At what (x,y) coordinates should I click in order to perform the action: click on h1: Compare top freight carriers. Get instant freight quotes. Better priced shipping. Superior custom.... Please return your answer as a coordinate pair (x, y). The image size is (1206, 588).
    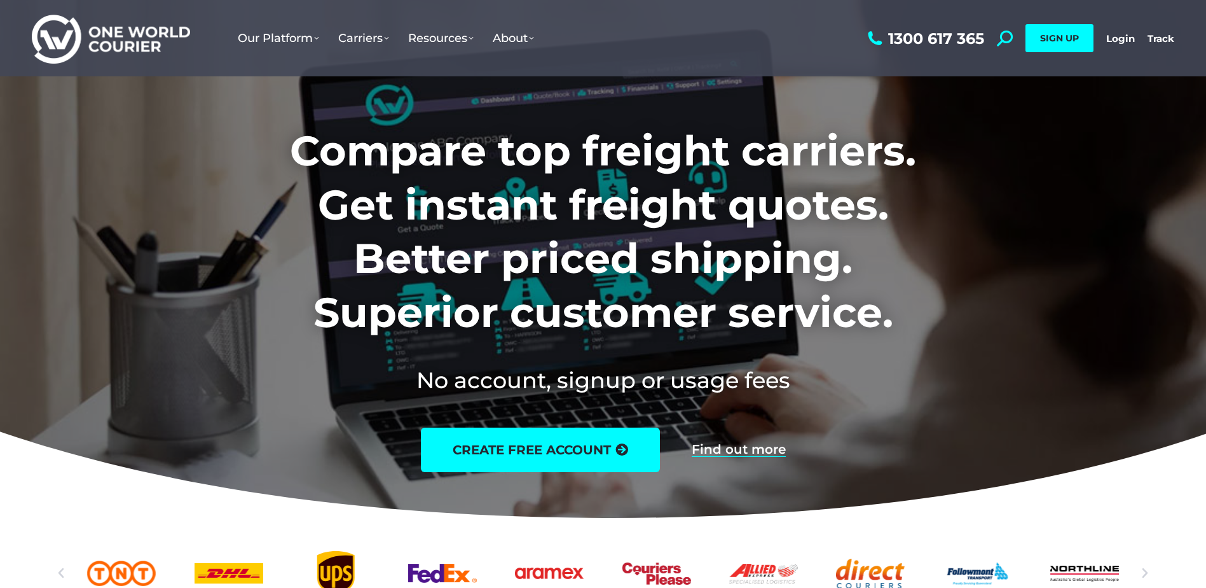
    Looking at the image, I should click on (603, 231).